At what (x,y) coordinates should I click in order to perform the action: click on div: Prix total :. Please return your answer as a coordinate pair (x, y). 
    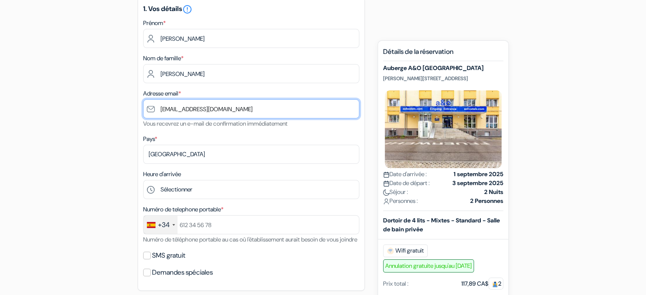
    Looking at the image, I should click on (396, 284).